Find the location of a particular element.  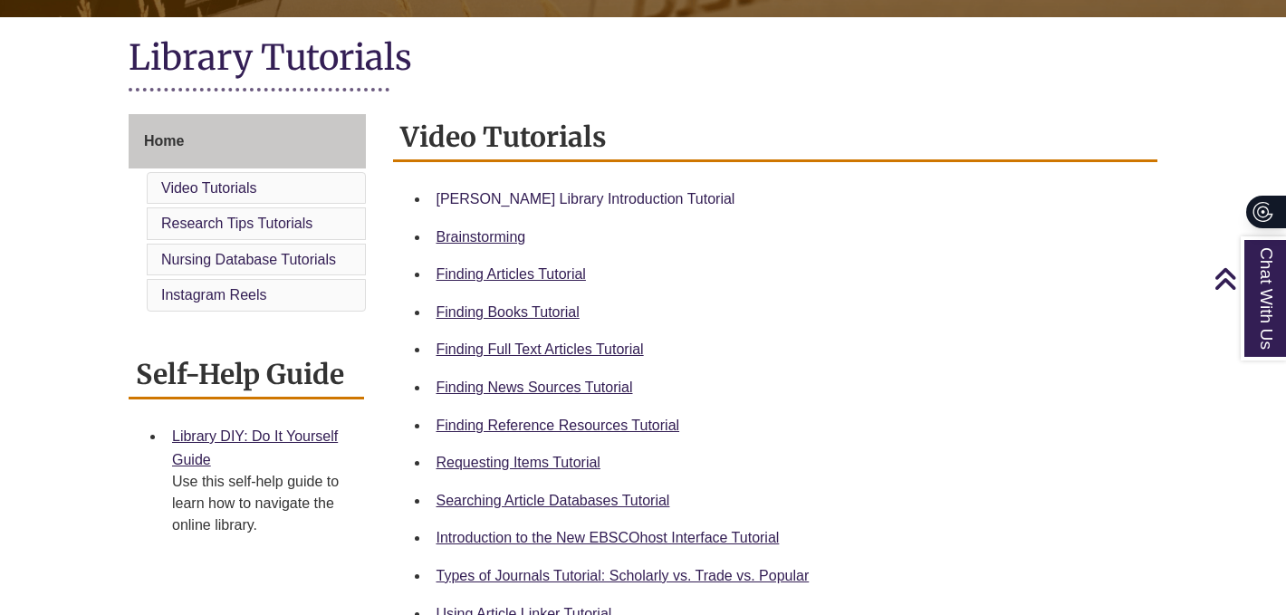

a: Instagram Reels is located at coordinates (214, 294).